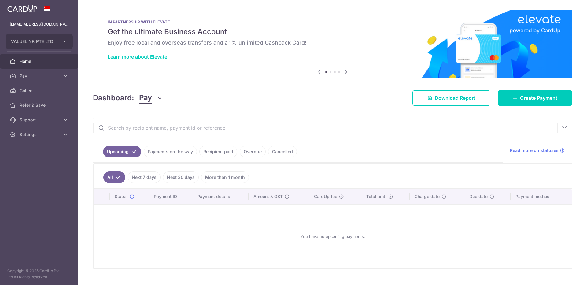  I want to click on span: Collect, so click(40, 91).